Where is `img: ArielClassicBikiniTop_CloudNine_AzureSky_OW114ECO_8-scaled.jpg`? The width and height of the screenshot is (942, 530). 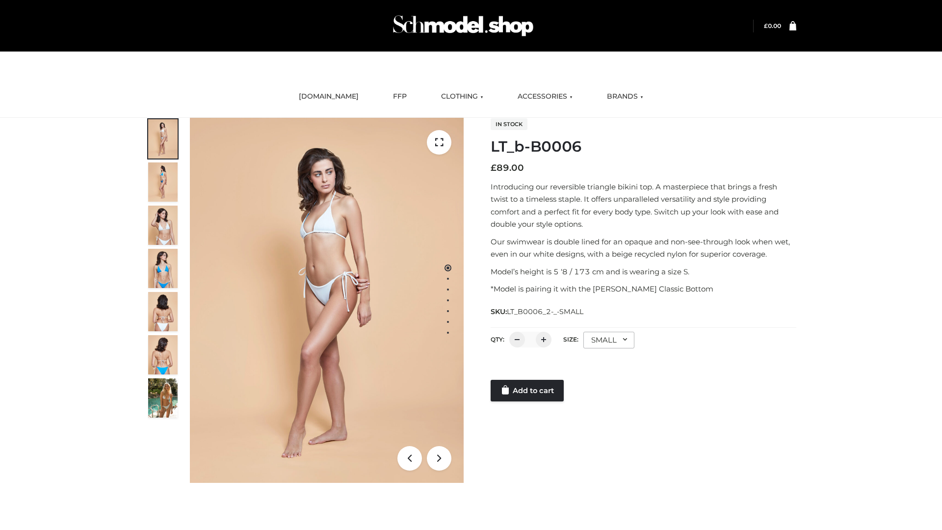
img: ArielClassicBikiniTop_CloudNine_AzureSky_OW114ECO_8-scaled.jpg is located at coordinates (163, 355).